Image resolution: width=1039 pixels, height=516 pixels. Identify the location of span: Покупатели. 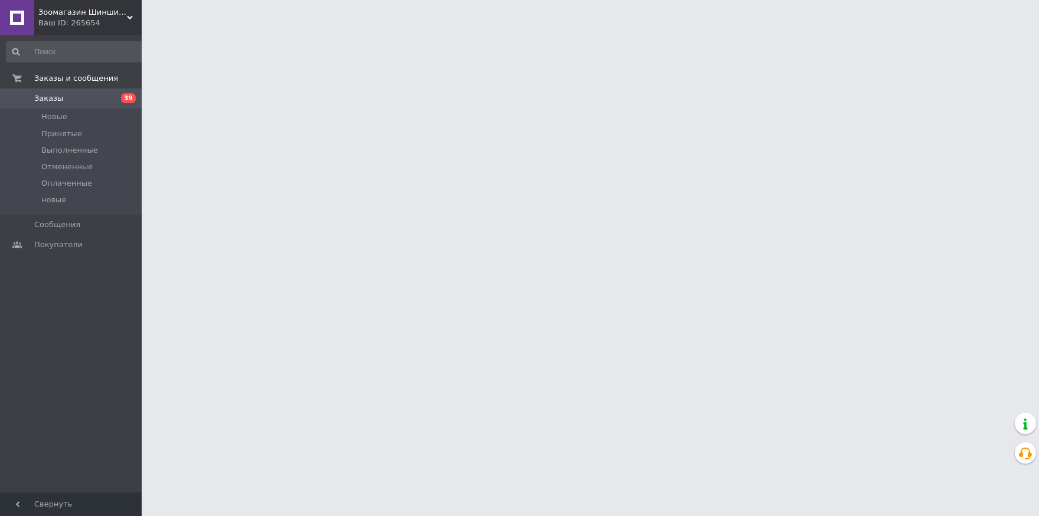
(58, 245).